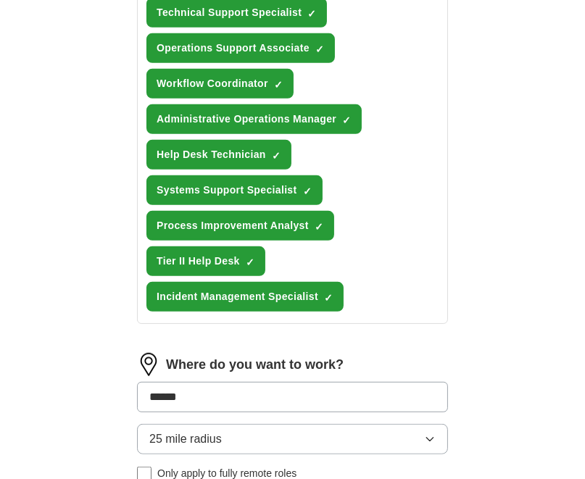 The image size is (585, 479). Describe the element at coordinates (206, 261) in the screenshot. I see `button: Tier II Help Desk✓` at that location.